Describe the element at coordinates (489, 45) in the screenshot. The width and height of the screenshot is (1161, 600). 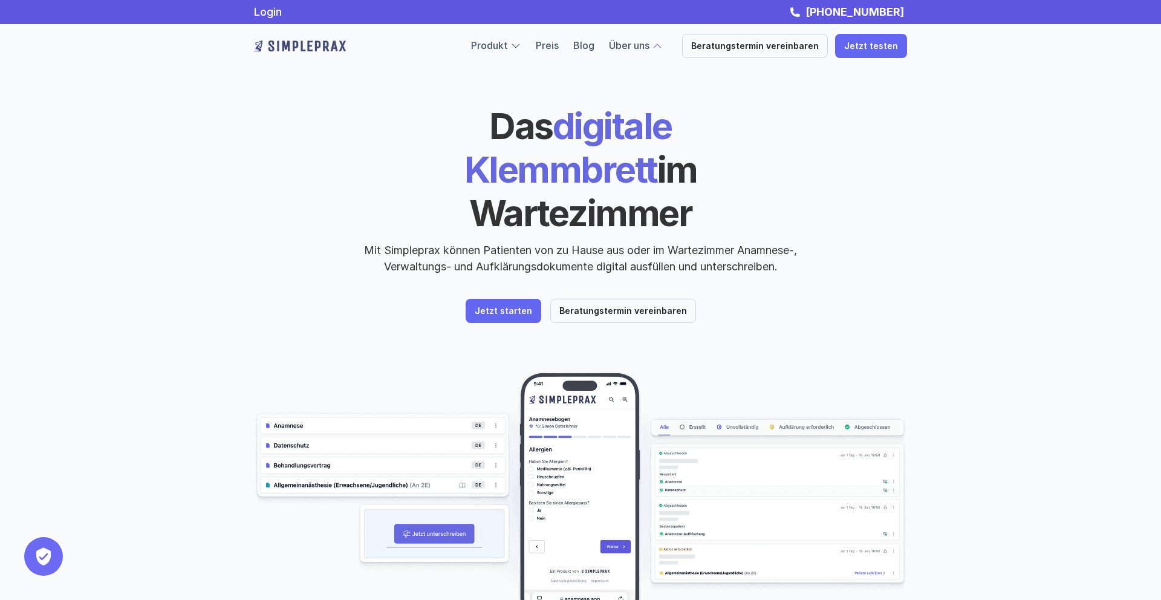
I see `a: Produkt` at that location.